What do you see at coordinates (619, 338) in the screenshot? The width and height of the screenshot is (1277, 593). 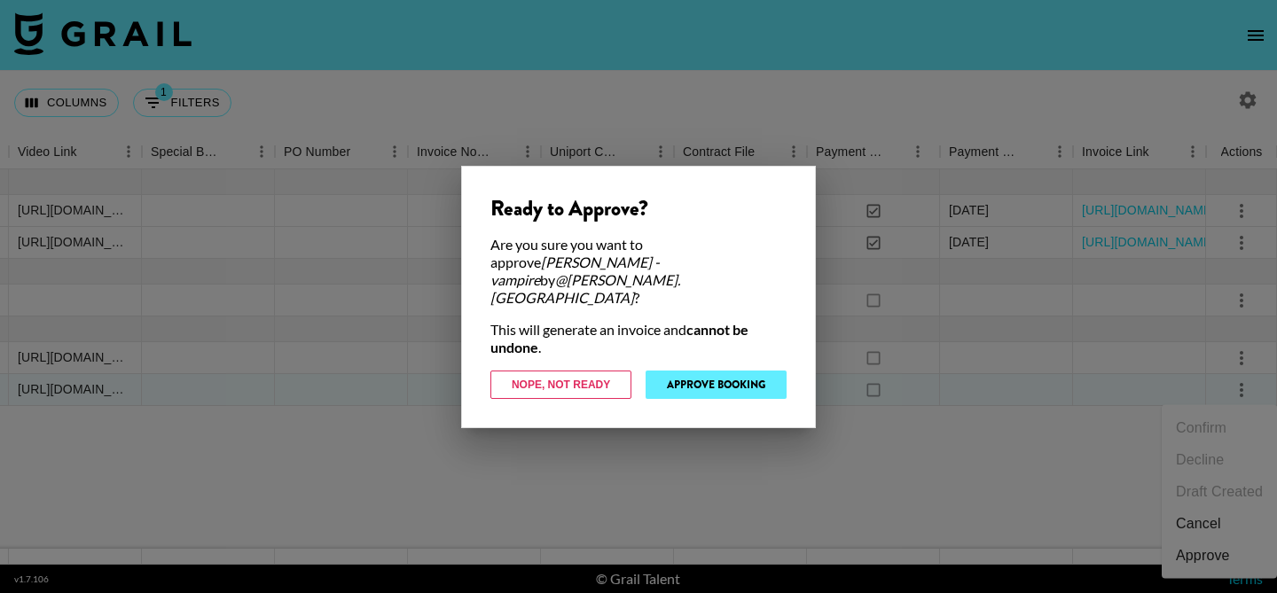 I see `strong: cannot be undone` at bounding box center [619, 338].